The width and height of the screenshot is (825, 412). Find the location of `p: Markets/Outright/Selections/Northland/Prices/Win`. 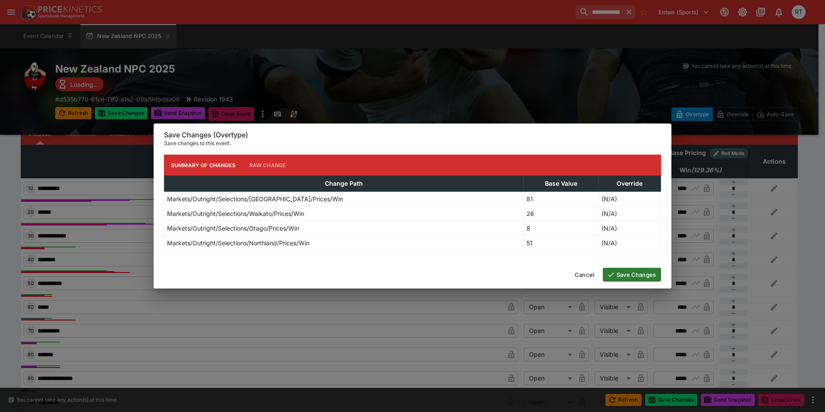

p: Markets/Outright/Selections/Northland/Prices/Win is located at coordinates (238, 242).